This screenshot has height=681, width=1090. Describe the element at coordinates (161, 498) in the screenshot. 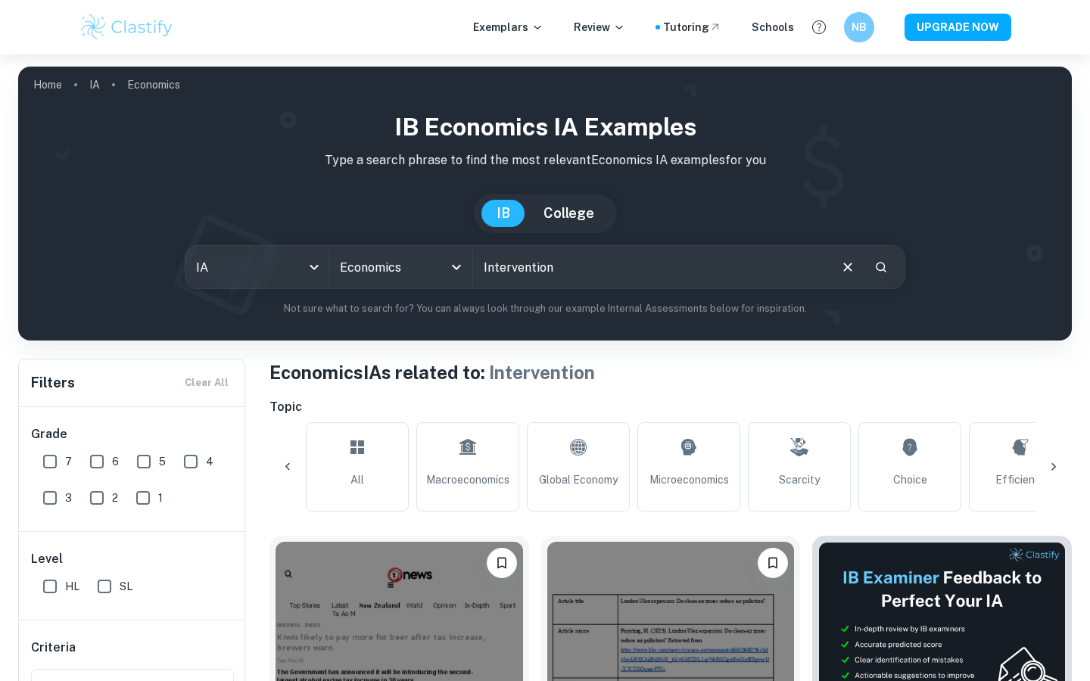

I see `span: 1` at that location.